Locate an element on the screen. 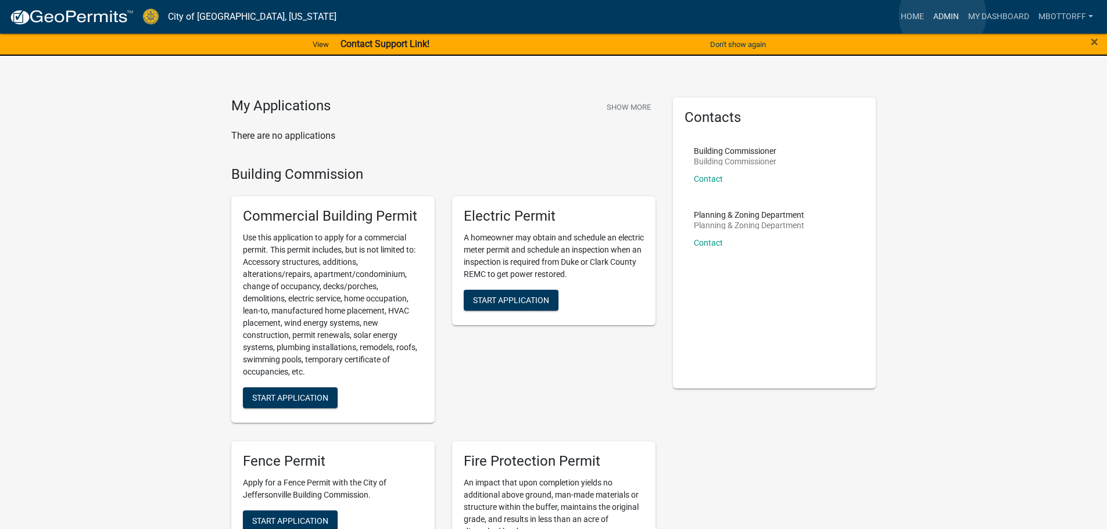 The image size is (1107, 529). strong: Contact Support Link! is located at coordinates (385, 44).